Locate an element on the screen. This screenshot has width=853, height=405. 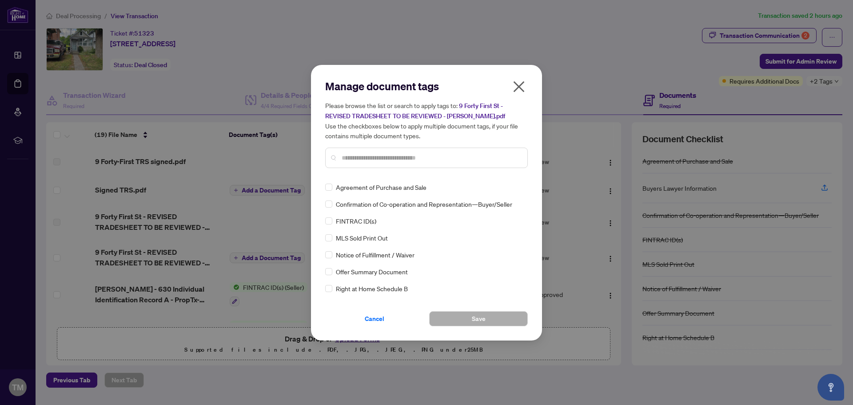
span: Offer Summary Document is located at coordinates (372, 272).